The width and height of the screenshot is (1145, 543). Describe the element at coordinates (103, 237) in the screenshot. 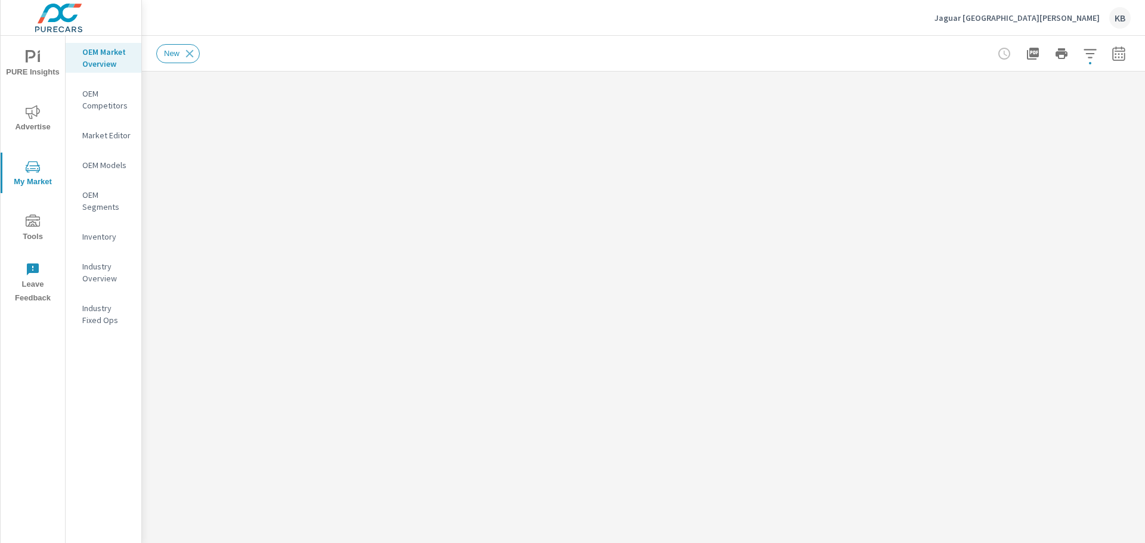

I see `div: Inventory` at that location.